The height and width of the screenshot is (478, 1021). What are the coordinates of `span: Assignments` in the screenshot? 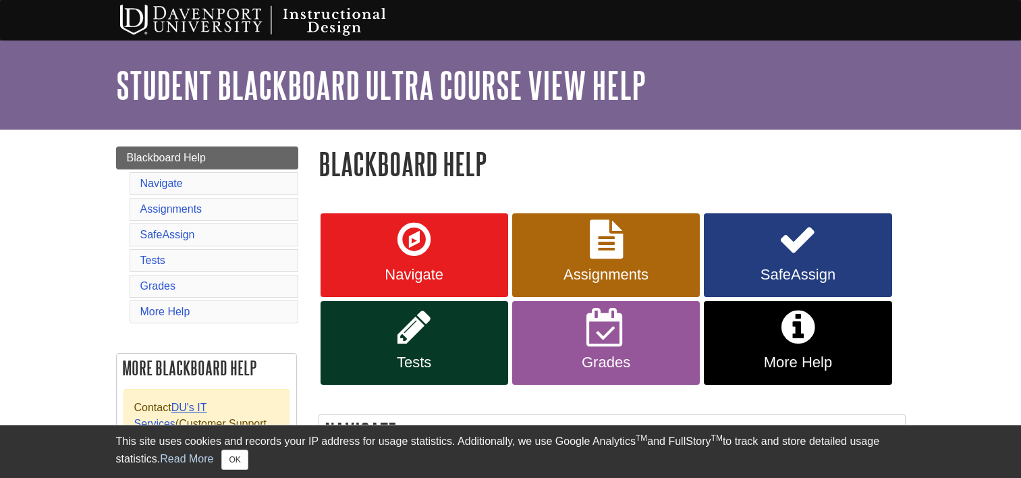 It's located at (606, 275).